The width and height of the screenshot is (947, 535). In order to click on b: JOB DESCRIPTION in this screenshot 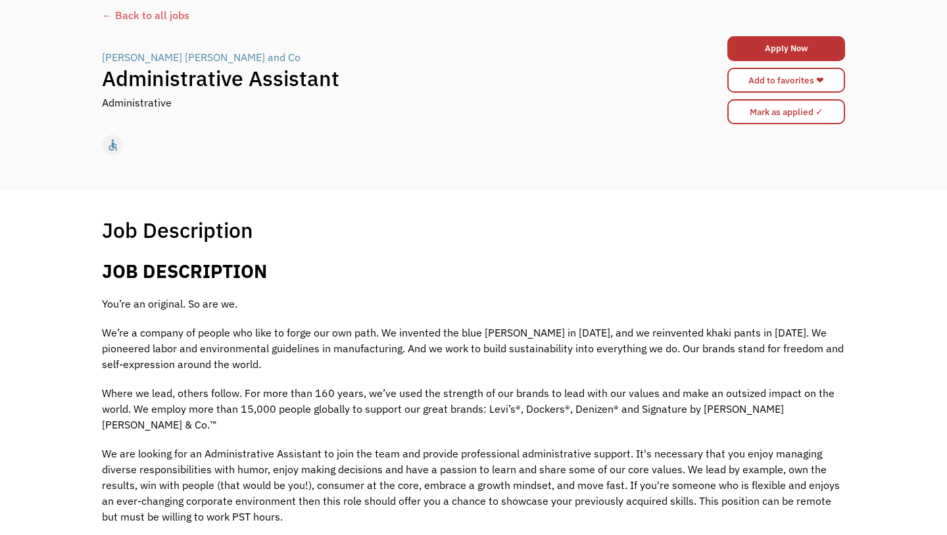, I will do `click(184, 271)`.